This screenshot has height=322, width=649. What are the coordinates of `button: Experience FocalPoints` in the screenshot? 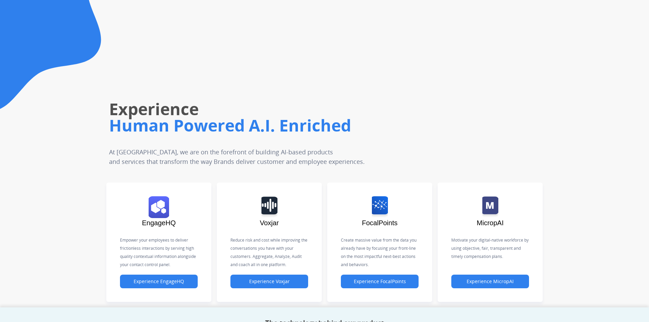 It's located at (380, 281).